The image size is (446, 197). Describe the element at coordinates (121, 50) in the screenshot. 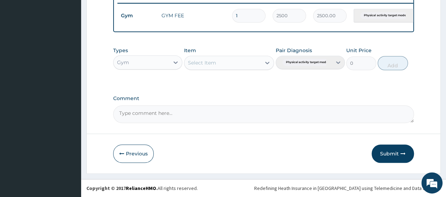

I see `label: Types` at that location.